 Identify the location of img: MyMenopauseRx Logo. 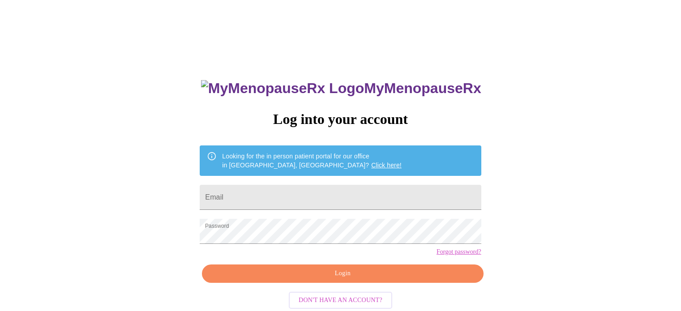
(283, 88).